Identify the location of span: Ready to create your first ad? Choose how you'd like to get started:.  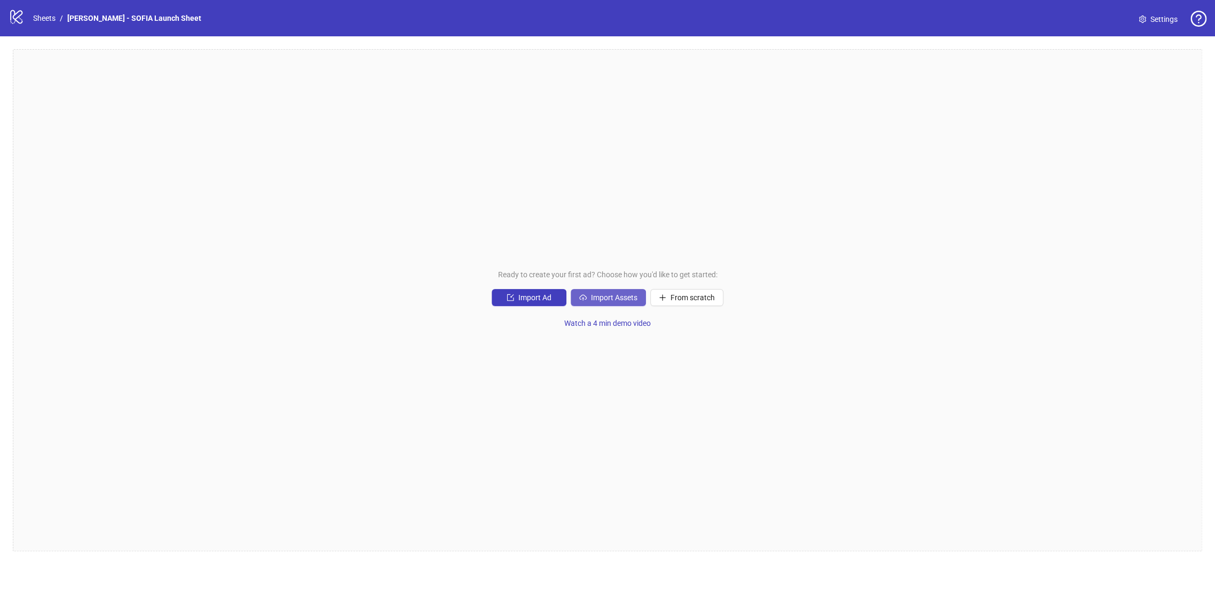
(608, 274).